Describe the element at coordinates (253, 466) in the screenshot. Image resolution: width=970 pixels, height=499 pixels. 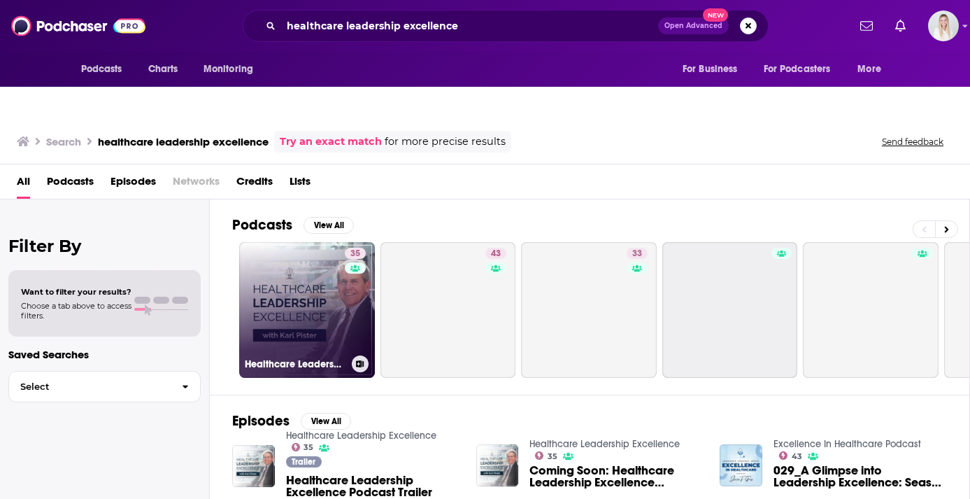
I see `img: Healthcare Leadership Excellence Podcast Trailer` at that location.